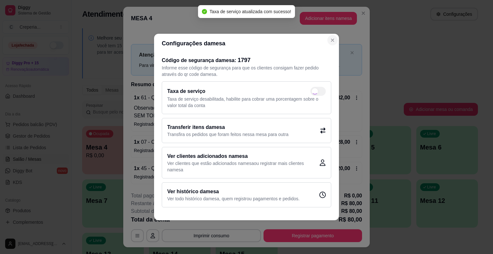 The image size is (493, 254). Describe the element at coordinates (247, 102) in the screenshot. I see `p: Taxa de serviço desabilitada, habilite para cobrar uma porcentagem sobre o valor total da conta` at that location.